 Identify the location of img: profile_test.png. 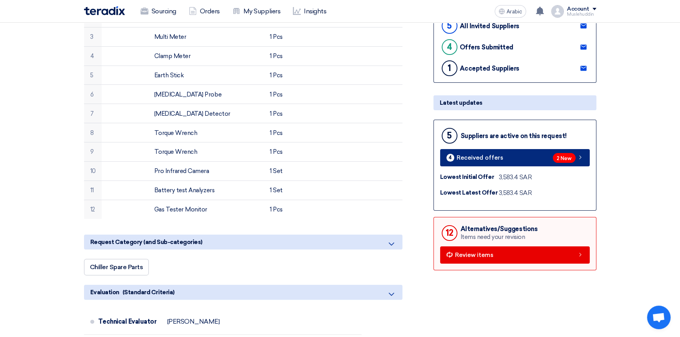
(557, 11).